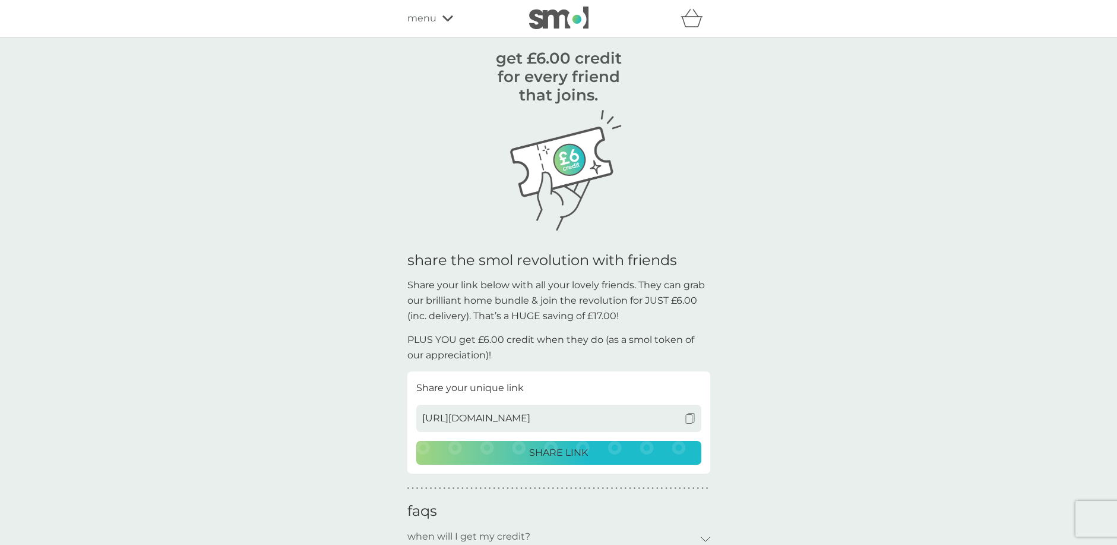  Describe the element at coordinates (422, 18) in the screenshot. I see `span: menu` at that location.